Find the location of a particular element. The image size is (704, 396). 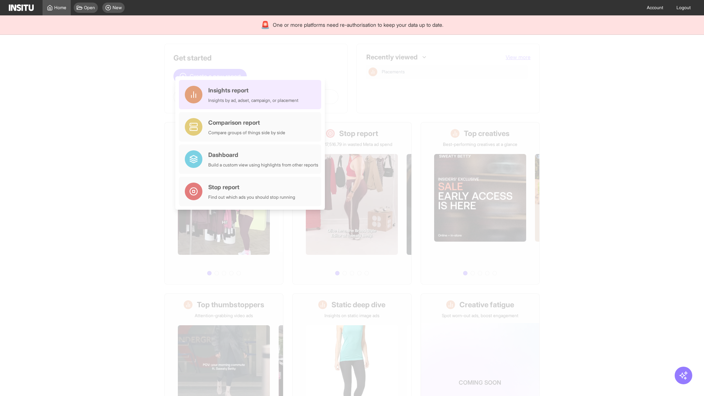

span: Open is located at coordinates (89, 8).